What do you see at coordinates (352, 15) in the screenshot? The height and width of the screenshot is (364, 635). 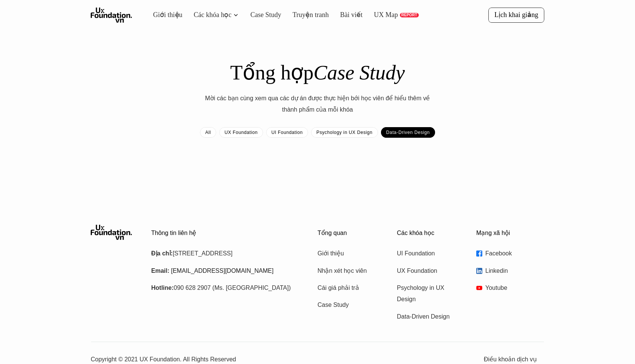 I see `a: Bài viết` at bounding box center [352, 15].